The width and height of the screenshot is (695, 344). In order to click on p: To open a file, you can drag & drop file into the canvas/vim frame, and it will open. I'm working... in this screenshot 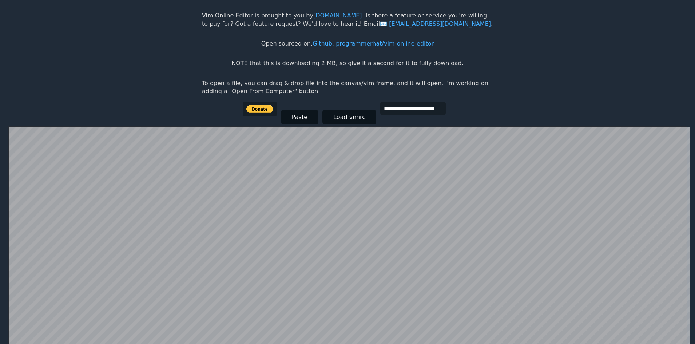, I will do `click(347, 87)`.